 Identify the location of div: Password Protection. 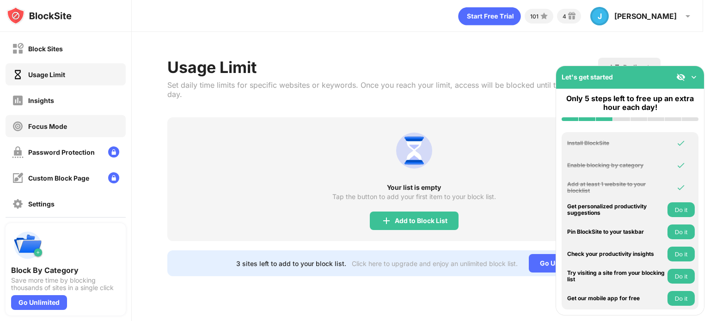
(61, 152).